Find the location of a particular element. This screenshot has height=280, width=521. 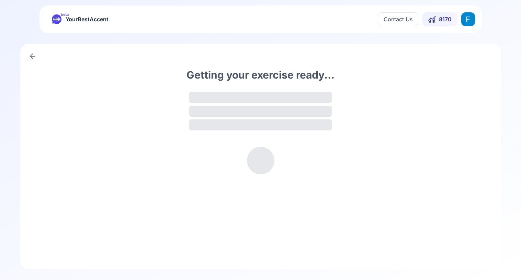

button: 8170 is located at coordinates (440, 19).